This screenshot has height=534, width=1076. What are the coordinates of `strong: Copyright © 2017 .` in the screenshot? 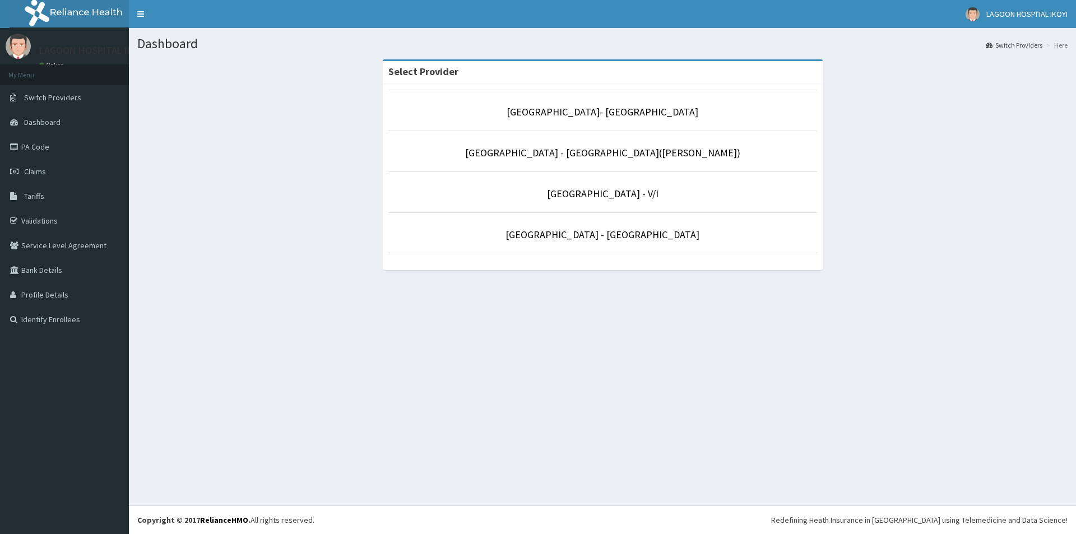 It's located at (194, 520).